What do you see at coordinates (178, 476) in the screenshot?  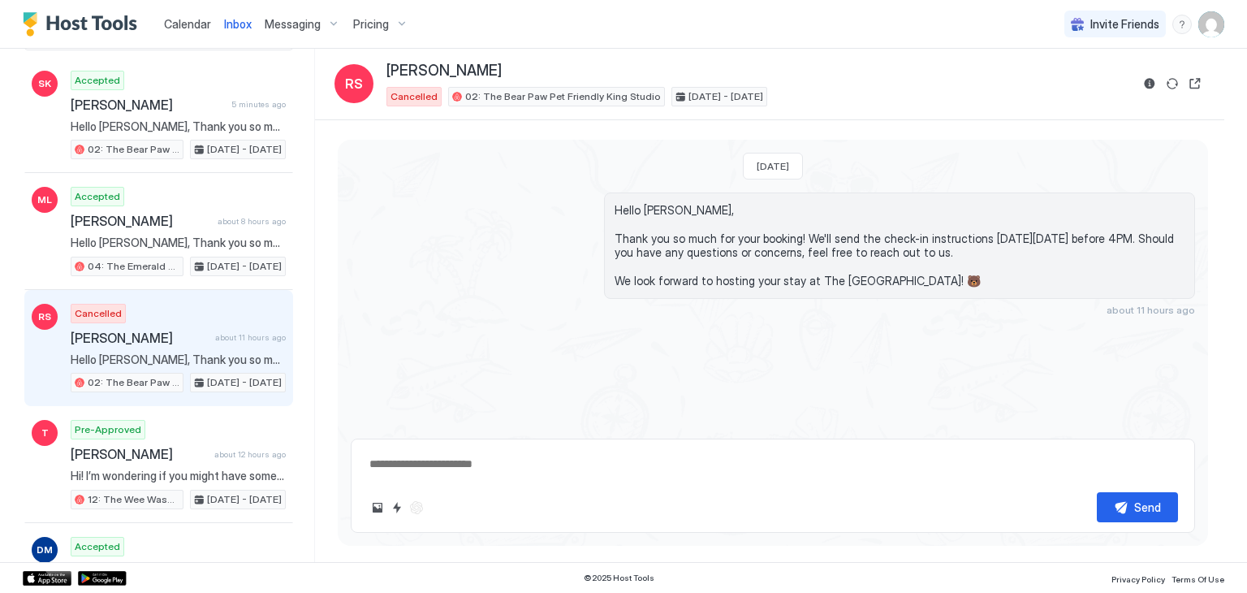 I see `span: Hi! I’m wondering if you might have something with two beds the 13th and 14th?` at bounding box center [178, 476].